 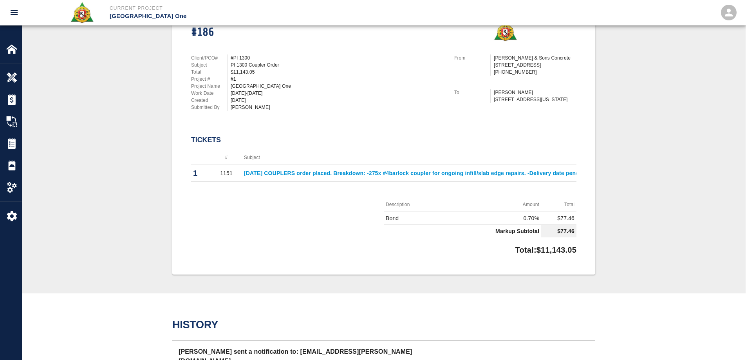 What do you see at coordinates (462, 231) in the screenshot?
I see `td: Markup Subtotal` at bounding box center [462, 231].